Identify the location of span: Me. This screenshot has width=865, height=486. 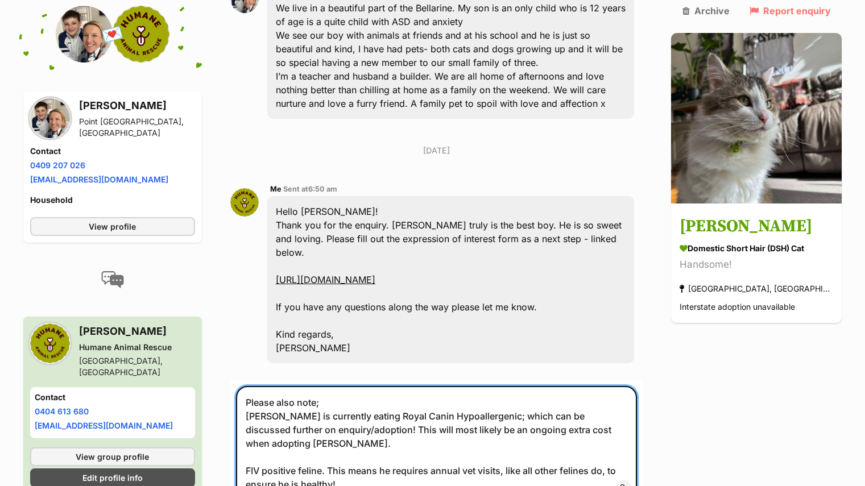
(276, 189).